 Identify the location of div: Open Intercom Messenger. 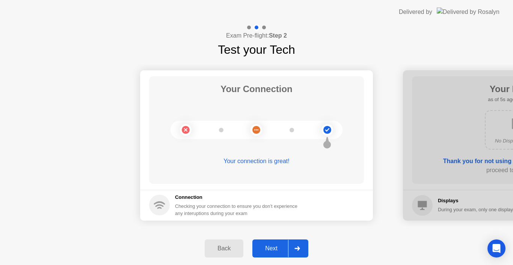
(496, 248).